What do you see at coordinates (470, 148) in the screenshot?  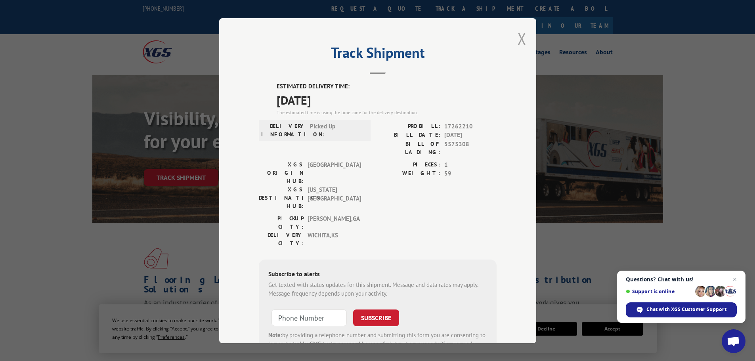 I see `span: 5575308` at bounding box center [470, 148].